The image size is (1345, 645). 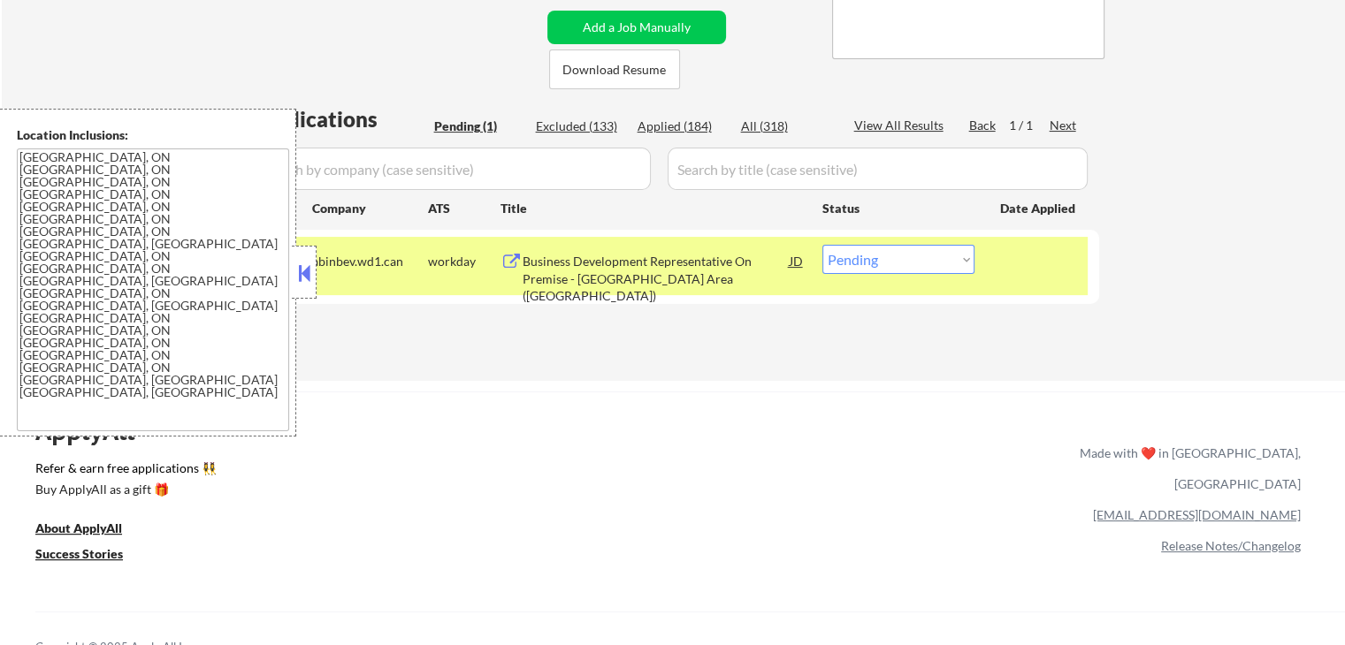 What do you see at coordinates (91, 556) in the screenshot?
I see `a: Success Stories` at bounding box center [91, 556].